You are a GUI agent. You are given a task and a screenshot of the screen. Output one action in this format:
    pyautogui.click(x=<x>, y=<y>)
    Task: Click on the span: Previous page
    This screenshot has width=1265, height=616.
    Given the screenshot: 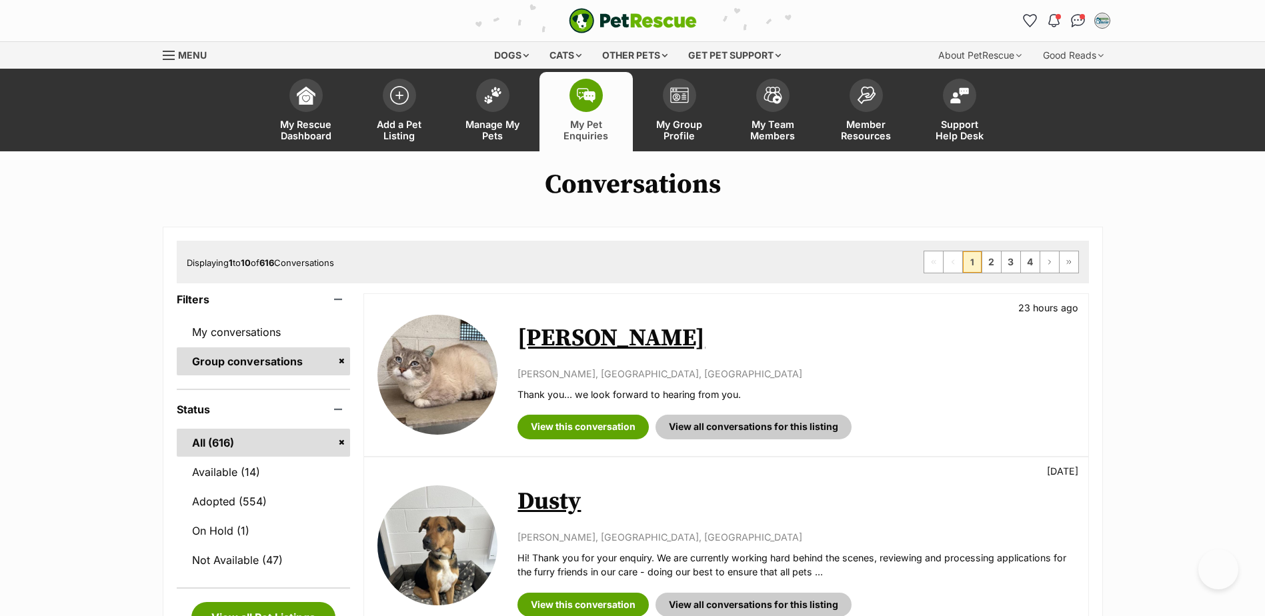 What is the action you would take?
    pyautogui.click(x=953, y=262)
    